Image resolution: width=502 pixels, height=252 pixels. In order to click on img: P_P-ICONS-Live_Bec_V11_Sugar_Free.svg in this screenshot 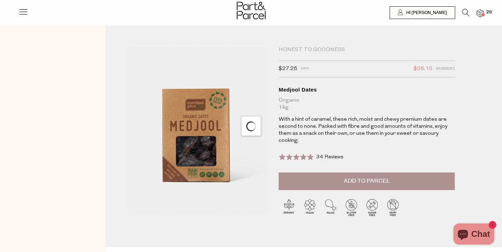, I will do `click(372, 208)`.